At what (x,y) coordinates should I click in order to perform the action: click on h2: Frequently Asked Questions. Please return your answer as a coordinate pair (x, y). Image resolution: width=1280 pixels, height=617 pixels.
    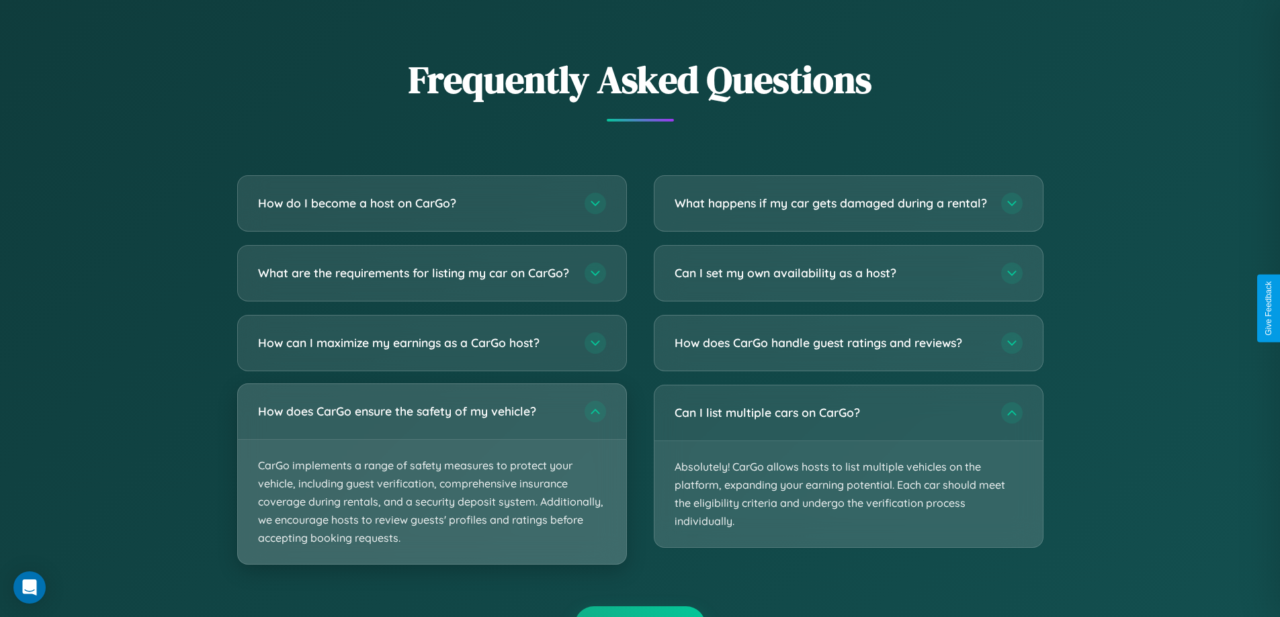
    Looking at the image, I should click on (640, 79).